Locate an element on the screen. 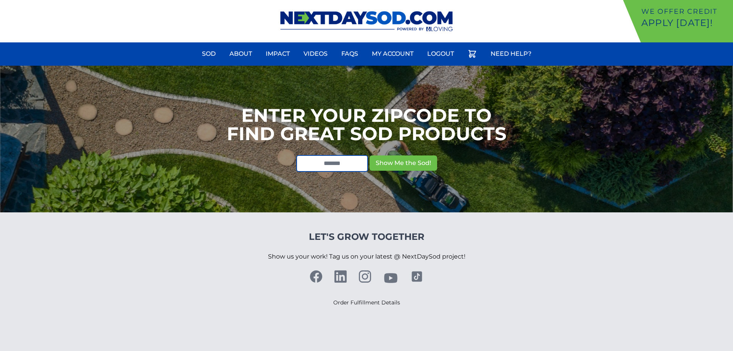 The image size is (733, 351). a: Logout is located at coordinates (441, 54).